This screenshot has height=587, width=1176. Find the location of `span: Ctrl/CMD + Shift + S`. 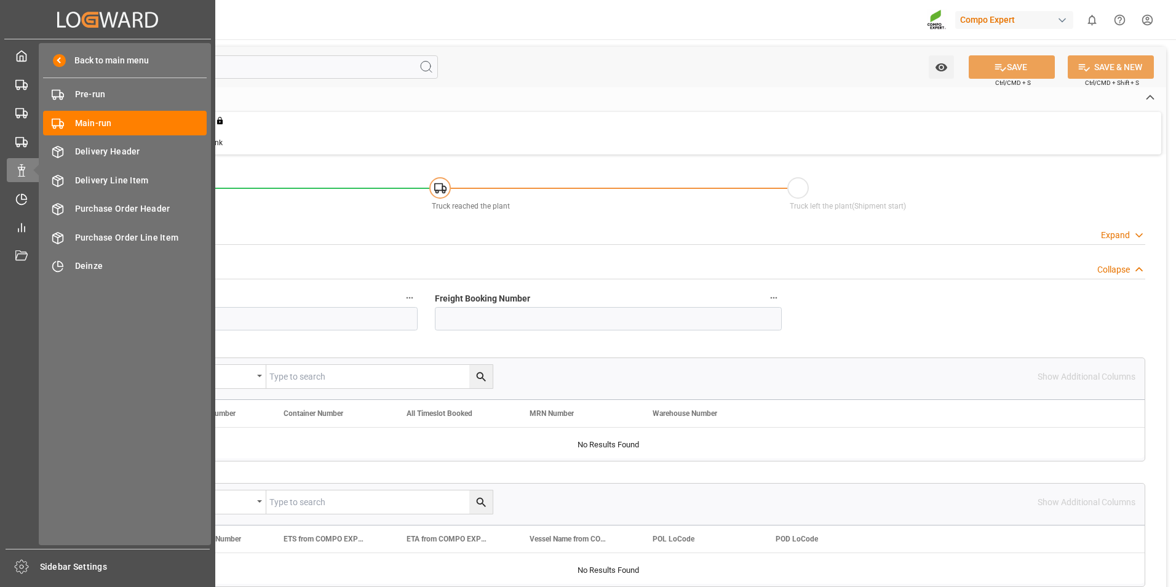

span: Ctrl/CMD + Shift + S is located at coordinates (1112, 82).